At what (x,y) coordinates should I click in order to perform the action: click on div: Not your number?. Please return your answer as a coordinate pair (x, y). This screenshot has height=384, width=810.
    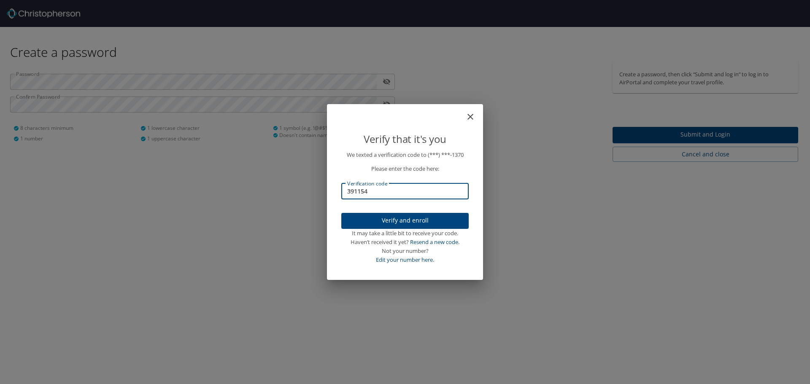
    Looking at the image, I should click on (405, 251).